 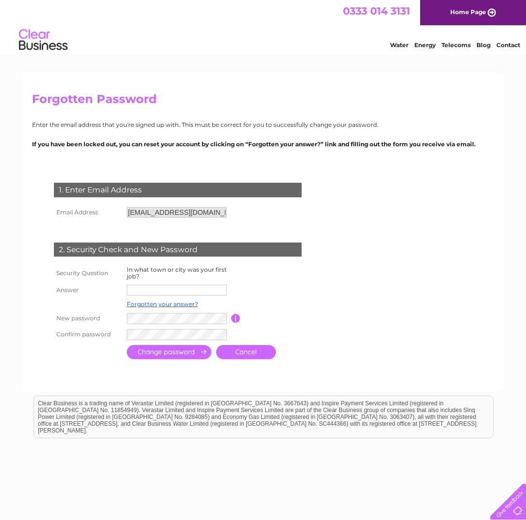 What do you see at coordinates (377, 11) in the screenshot?
I see `a: 0333 014 3131` at bounding box center [377, 11].